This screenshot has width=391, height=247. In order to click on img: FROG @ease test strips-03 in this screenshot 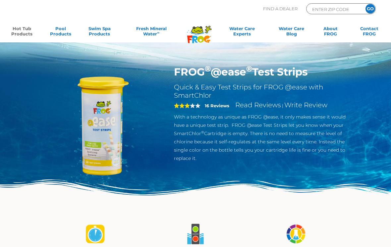, I will do `click(296, 234)`.